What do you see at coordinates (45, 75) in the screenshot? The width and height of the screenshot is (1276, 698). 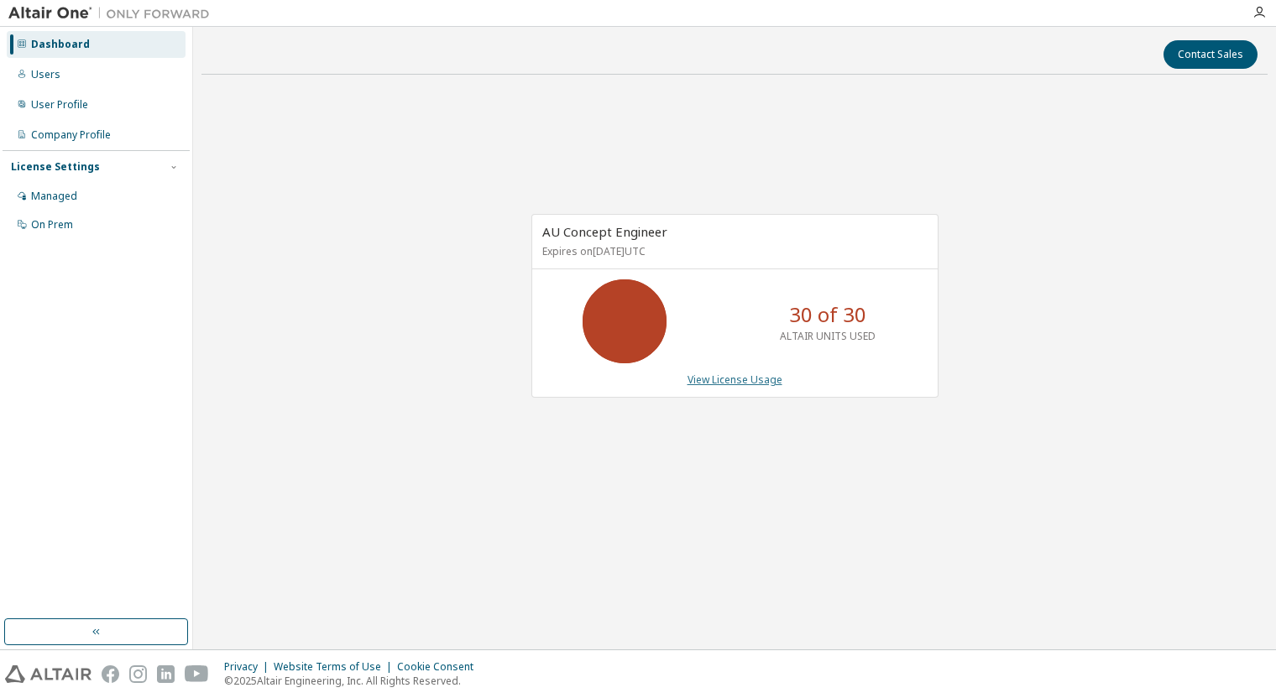 I see `div: Users` at bounding box center [45, 75].